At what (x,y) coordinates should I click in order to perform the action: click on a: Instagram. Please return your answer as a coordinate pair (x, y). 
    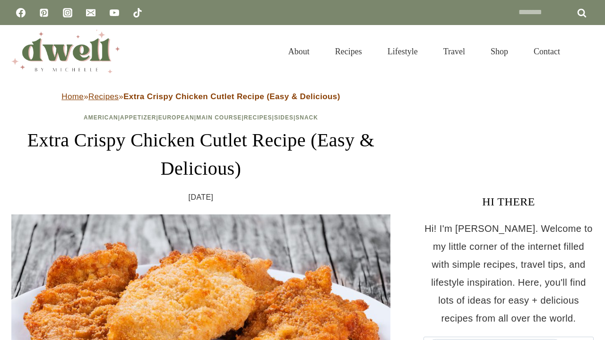
    Looking at the image, I should click on (68, 13).